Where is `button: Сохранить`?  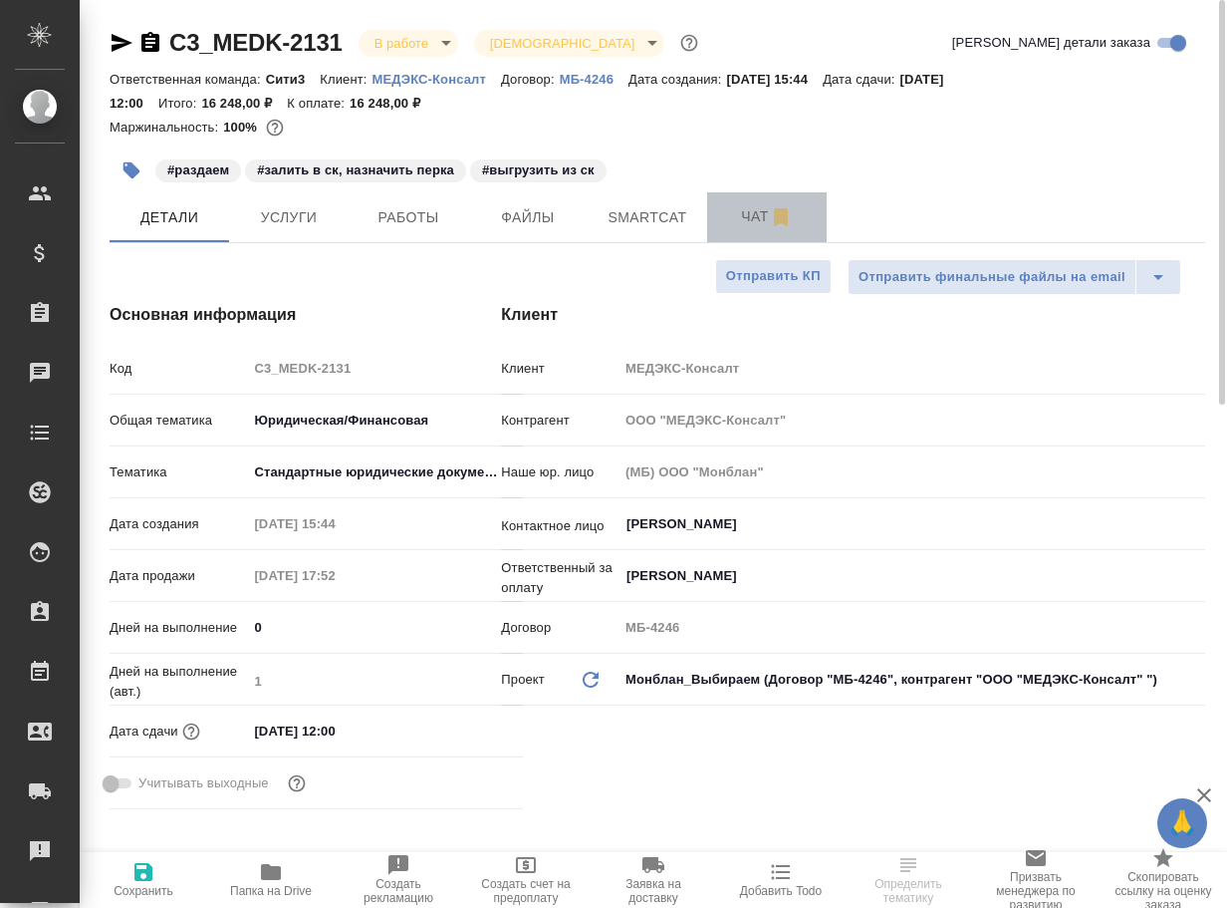
button: Сохранить is located at coordinates (143, 880).